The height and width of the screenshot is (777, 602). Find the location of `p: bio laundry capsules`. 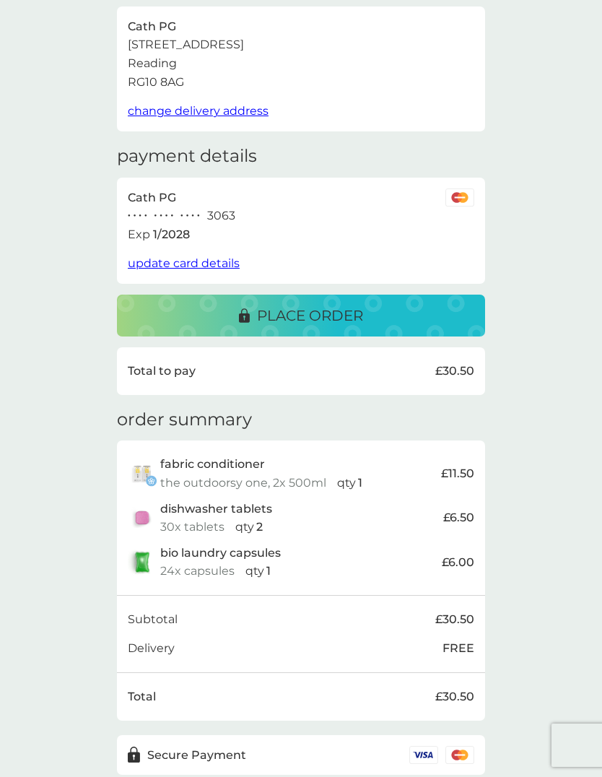

p: bio laundry capsules is located at coordinates (220, 553).